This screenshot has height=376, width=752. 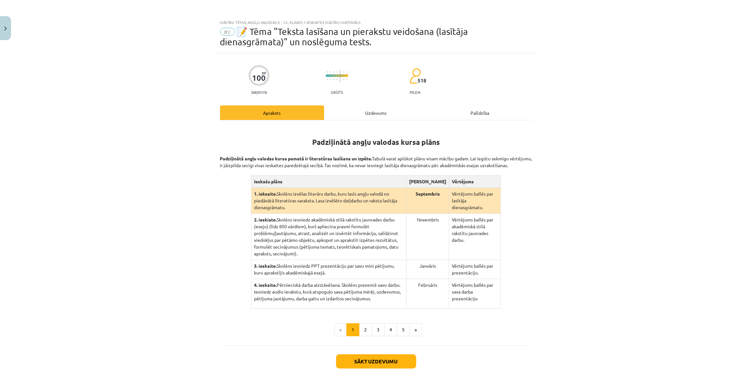 What do you see at coordinates (428, 194) in the screenshot?
I see `strong: Septembris` at bounding box center [428, 194].